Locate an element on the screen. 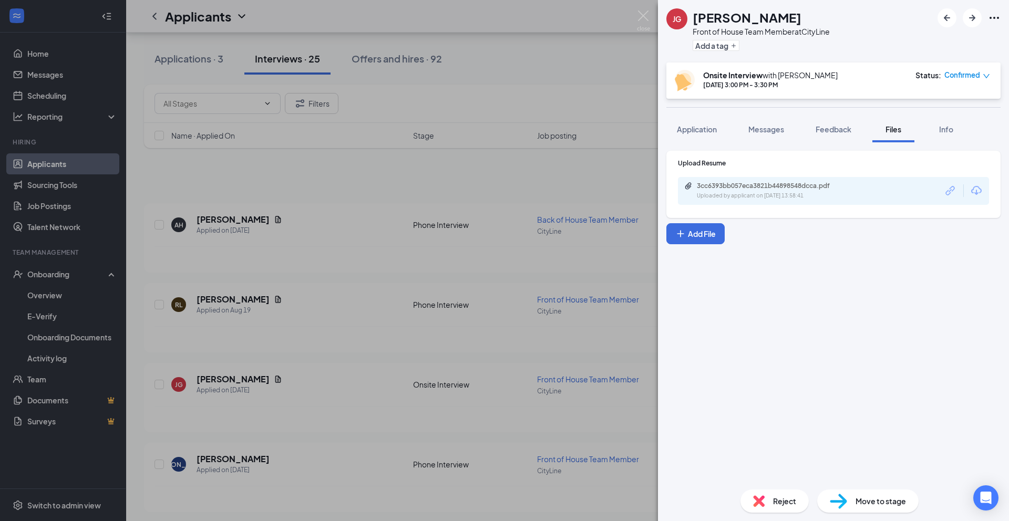 The width and height of the screenshot is (1009, 521). span: Reject is located at coordinates (784, 501).